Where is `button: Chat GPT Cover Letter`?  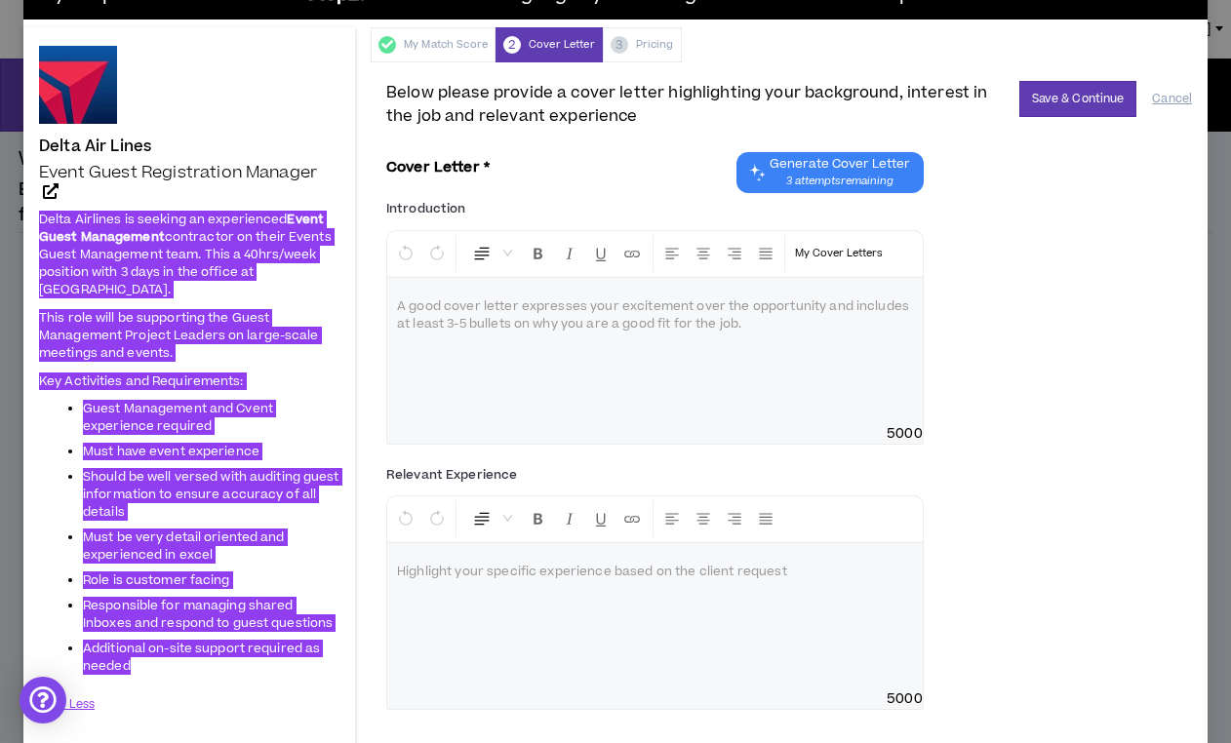
button: Chat GPT Cover Letter is located at coordinates (830, 173).